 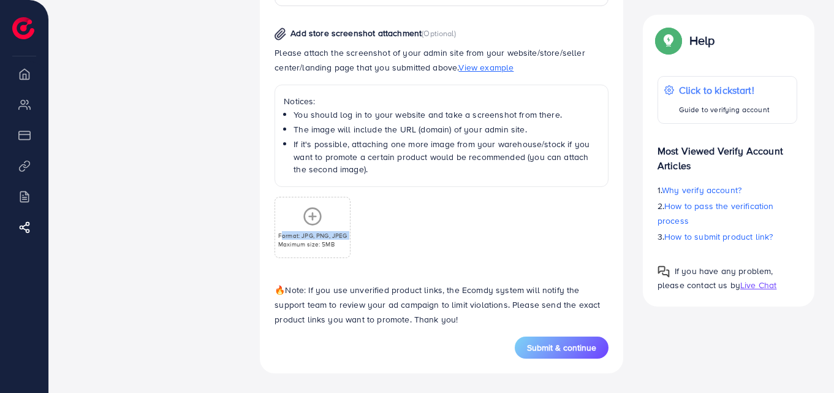 I want to click on span: (Optional), so click(x=439, y=33).